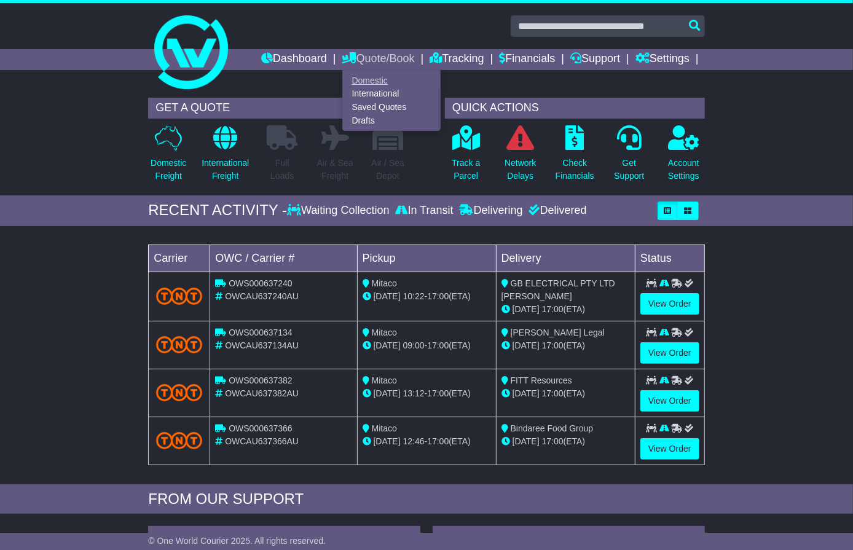 The height and width of the screenshot is (550, 853). Describe the element at coordinates (424, 211) in the screenshot. I see `div: In Transit` at that location.